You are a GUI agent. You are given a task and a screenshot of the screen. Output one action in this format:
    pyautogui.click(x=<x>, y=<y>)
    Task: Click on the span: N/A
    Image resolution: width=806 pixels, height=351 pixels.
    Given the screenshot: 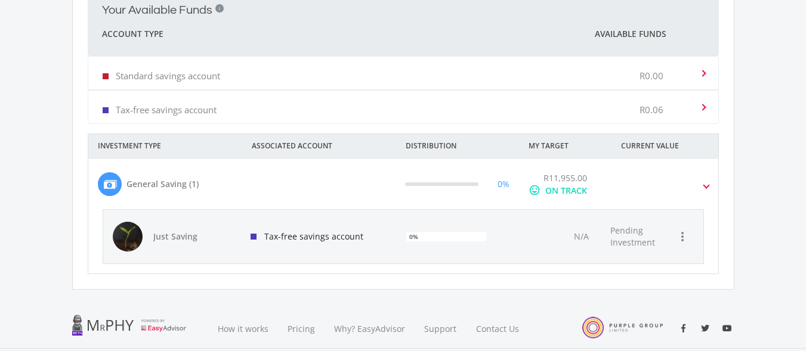 What is the action you would take?
    pyautogui.click(x=581, y=236)
    